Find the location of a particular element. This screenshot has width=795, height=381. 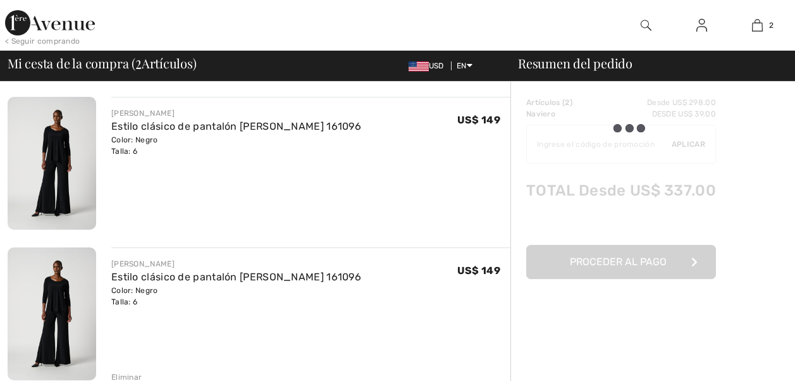

font: Mi cesta de la compra ( is located at coordinates (72, 63).